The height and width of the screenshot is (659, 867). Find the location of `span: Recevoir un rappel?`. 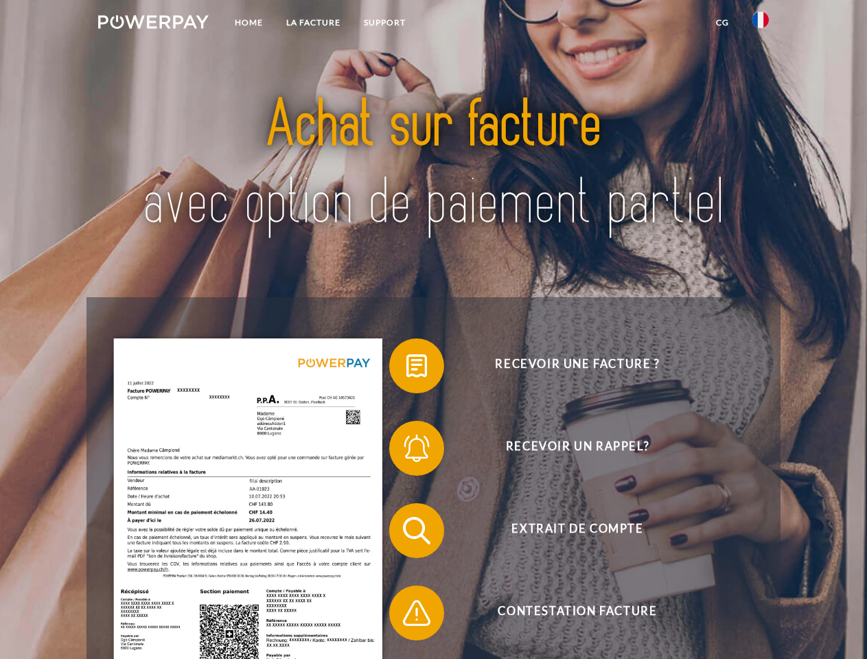

span: Recevoir un rappel? is located at coordinates (577, 448).